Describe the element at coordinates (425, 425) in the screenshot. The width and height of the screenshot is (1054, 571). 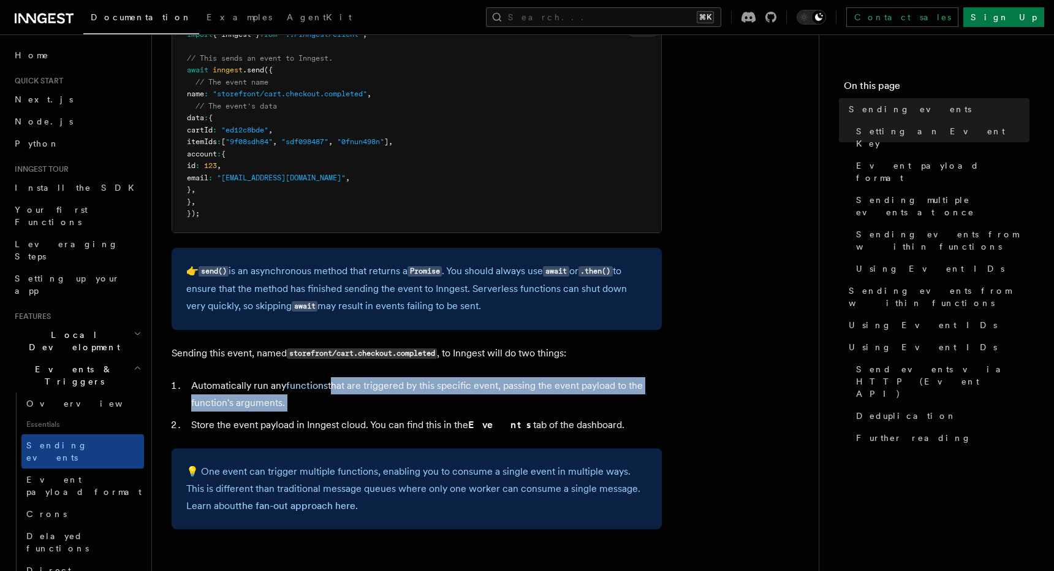
I see `li: Store the event payload in Inngest cloud. You can find this in the tab of the dashboard.` at that location.